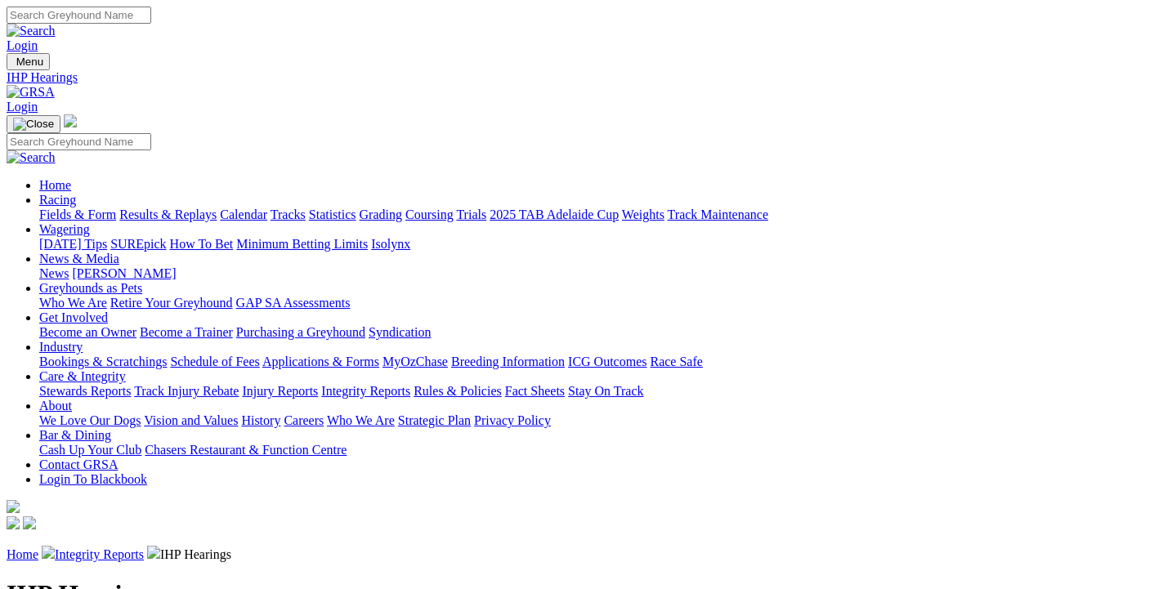 This screenshot has width=1163, height=589. I want to click on a: Become a Trainer, so click(186, 332).